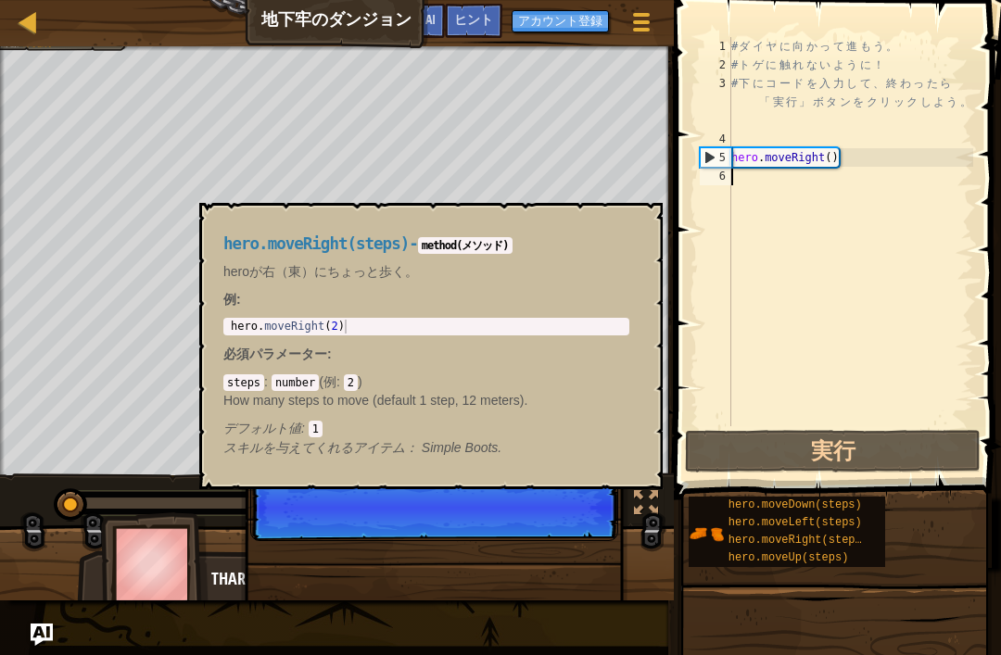  Describe the element at coordinates (350, 383) in the screenshot. I see `code: 2` at that location.